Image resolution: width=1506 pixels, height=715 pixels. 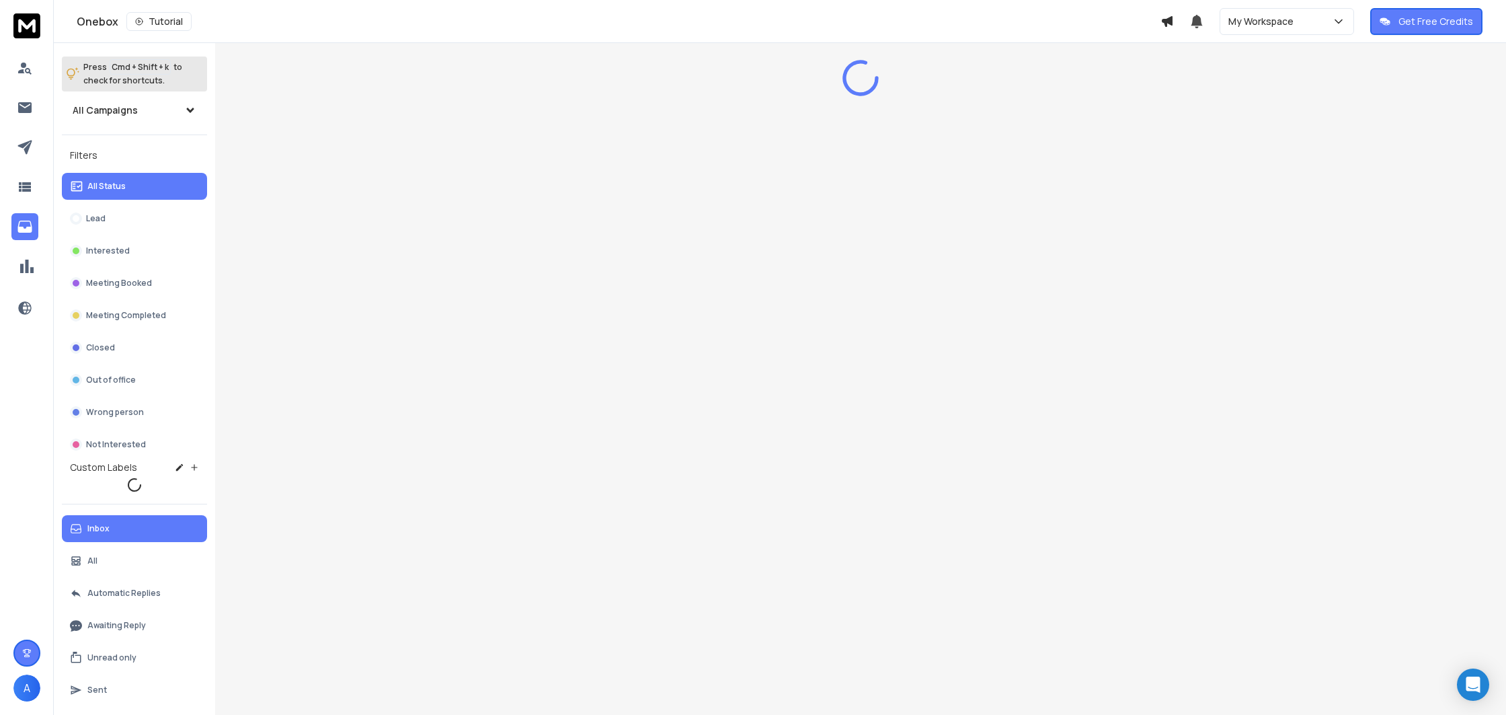 What do you see at coordinates (134, 186) in the screenshot?
I see `button: All Status` at bounding box center [134, 186].